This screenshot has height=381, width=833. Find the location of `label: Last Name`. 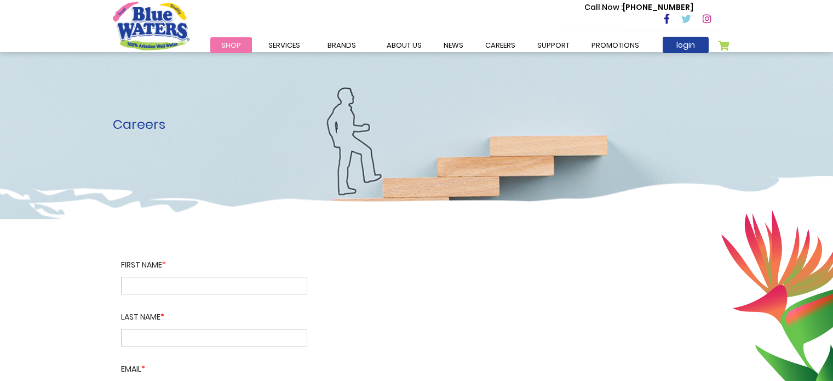

label: Last Name is located at coordinates (214, 311).